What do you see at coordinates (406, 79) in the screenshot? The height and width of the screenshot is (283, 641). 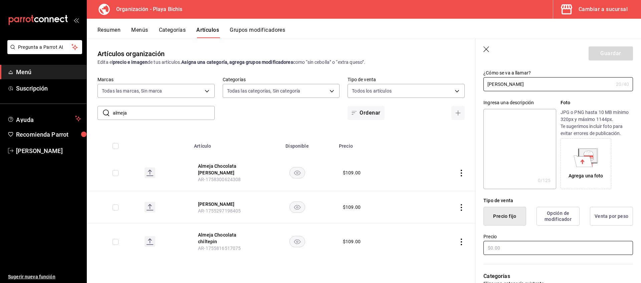 I see `label: Tipo de venta` at bounding box center [406, 79].